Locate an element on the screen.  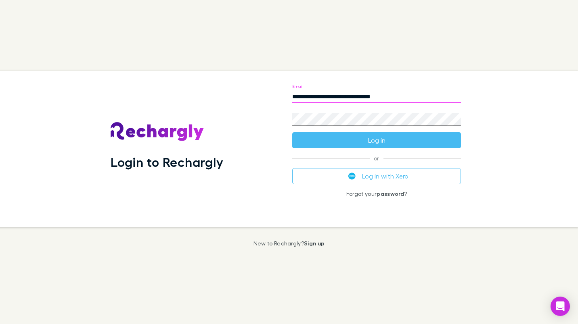
label: Email is located at coordinates (297, 86).